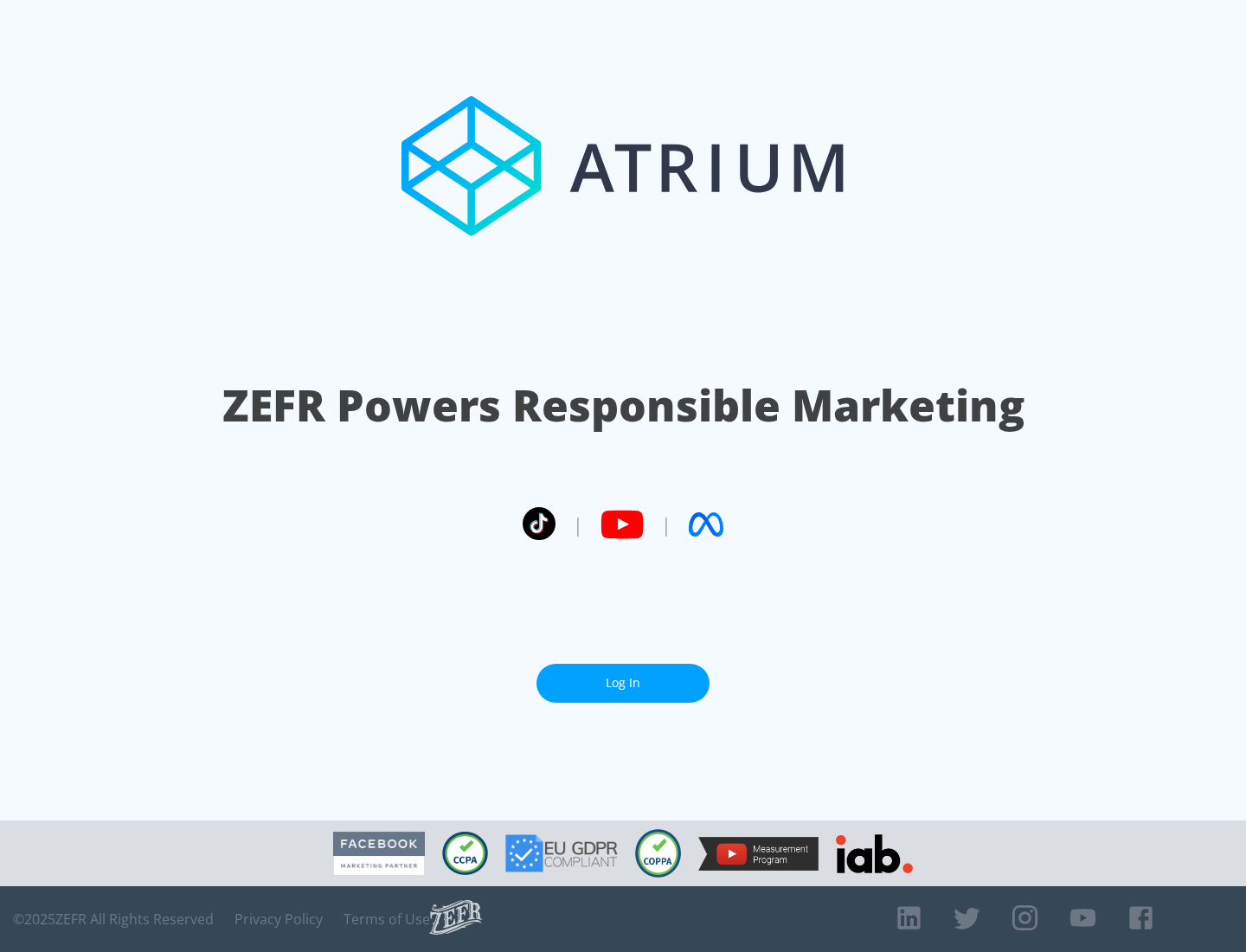 Image resolution: width=1246 pixels, height=952 pixels. Describe the element at coordinates (758, 854) in the screenshot. I see `img: YouTube Measurement Program` at that location.